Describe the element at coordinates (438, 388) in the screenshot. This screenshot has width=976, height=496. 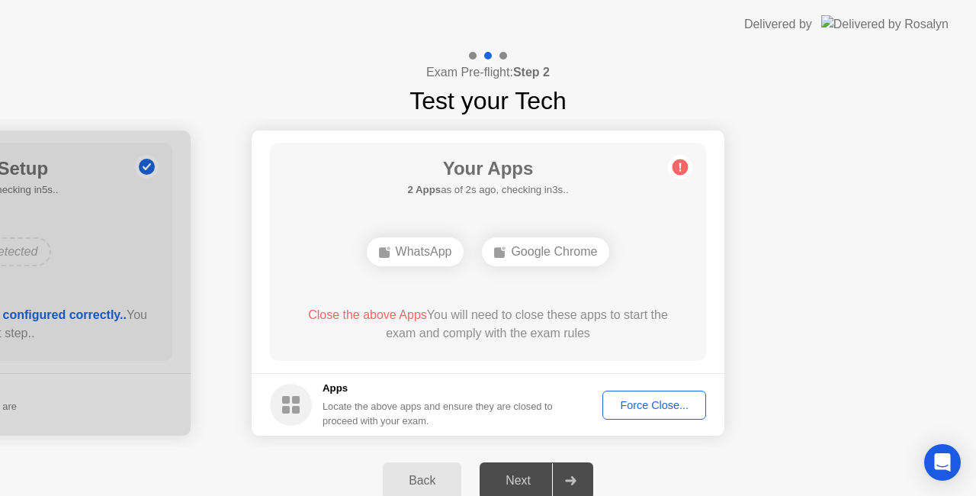
I see `h5: Apps` at that location.